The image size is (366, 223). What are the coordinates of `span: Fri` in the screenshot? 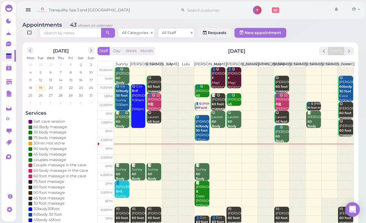 It's located at (71, 58).